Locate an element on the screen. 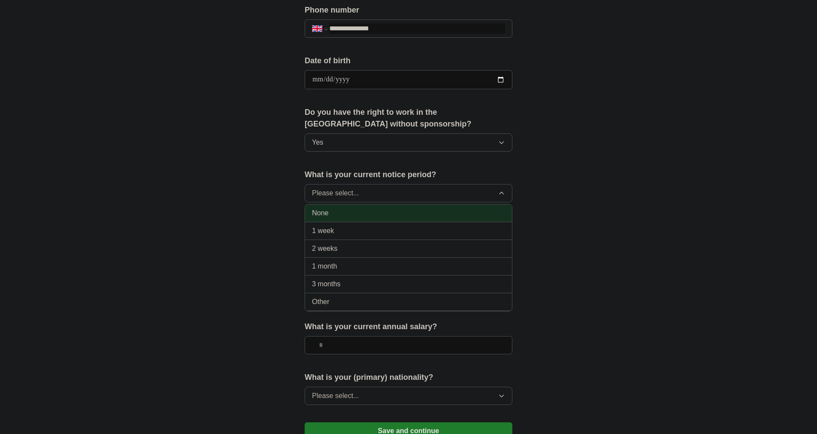 The width and height of the screenshot is (817, 434). label: What is your current notice period? is located at coordinates (408, 174).